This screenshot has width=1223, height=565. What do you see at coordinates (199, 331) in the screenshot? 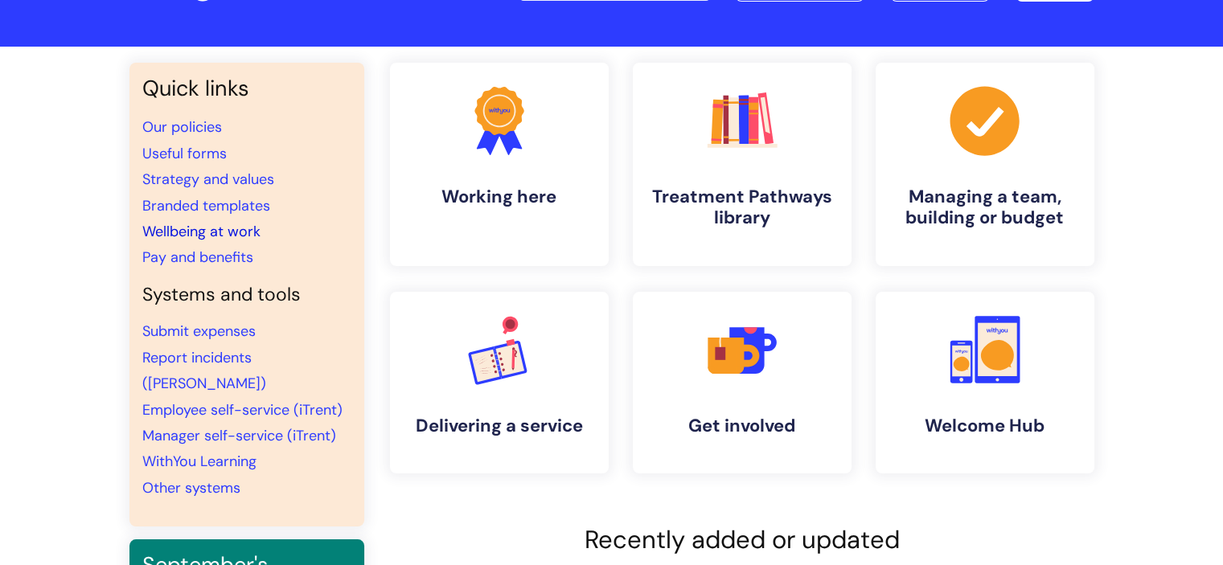
I see `a: Submit expenses` at bounding box center [199, 331].